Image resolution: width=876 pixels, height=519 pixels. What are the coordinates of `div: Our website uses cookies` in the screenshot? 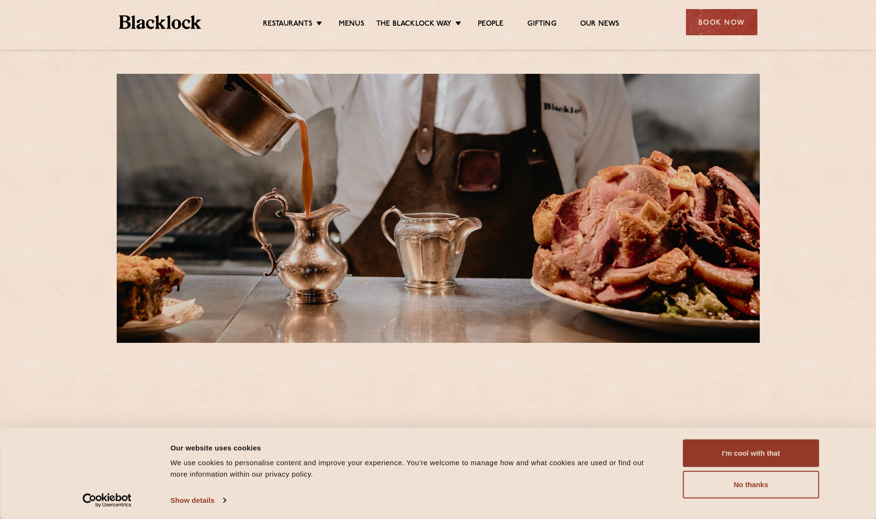 It's located at (416, 448).